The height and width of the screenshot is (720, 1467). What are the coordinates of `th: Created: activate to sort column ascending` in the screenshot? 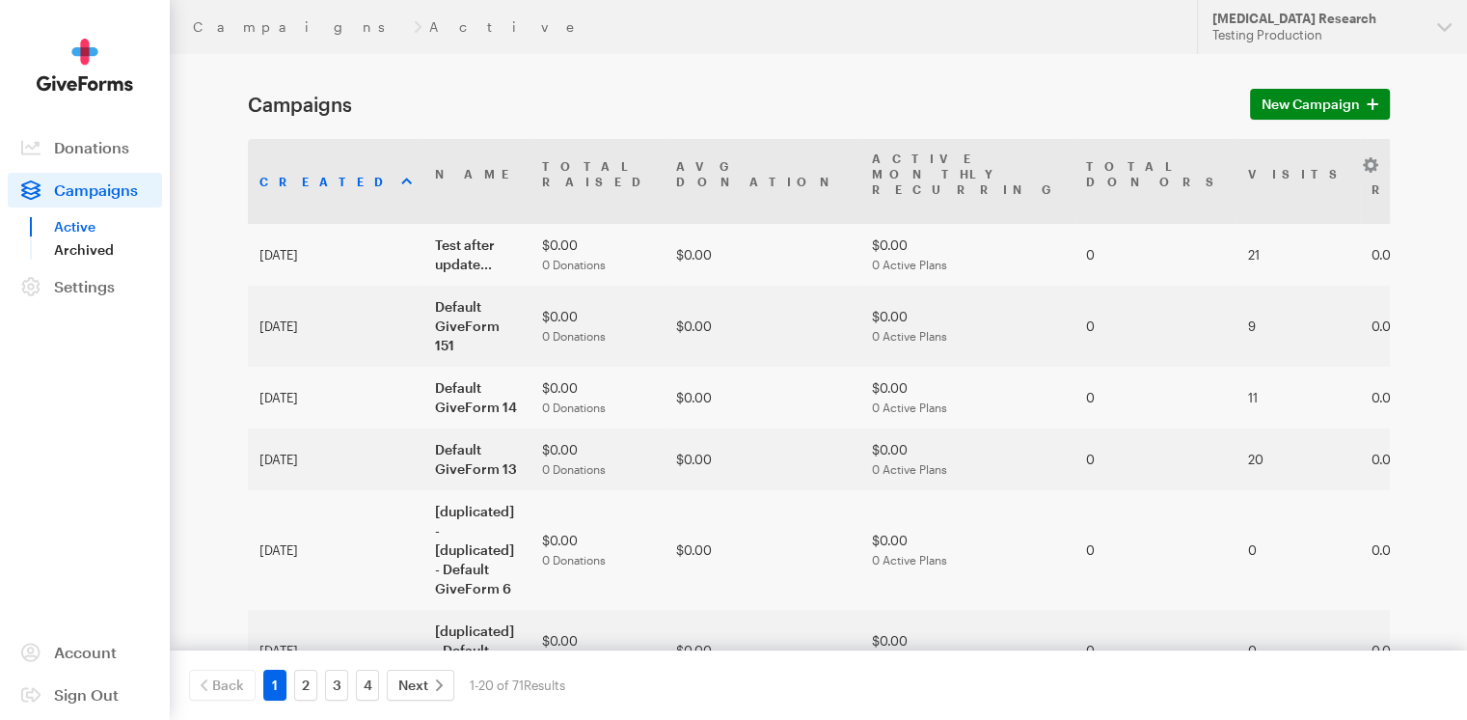 It's located at (336, 181).